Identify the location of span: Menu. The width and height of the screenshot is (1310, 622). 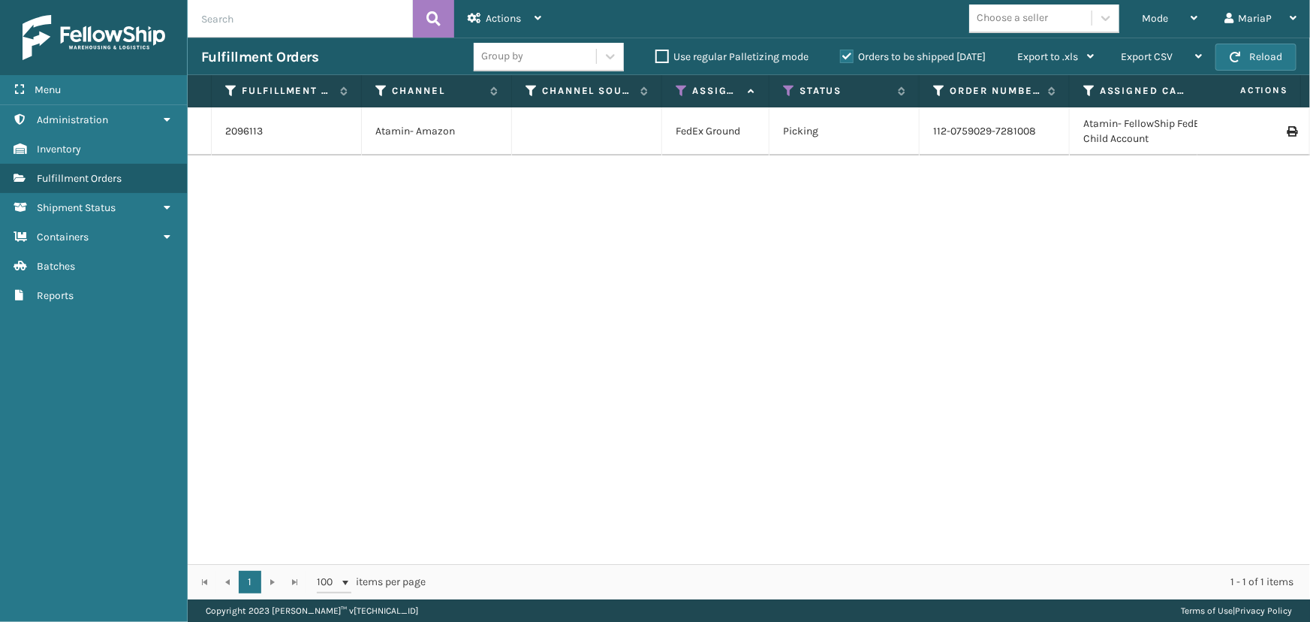
(47, 89).